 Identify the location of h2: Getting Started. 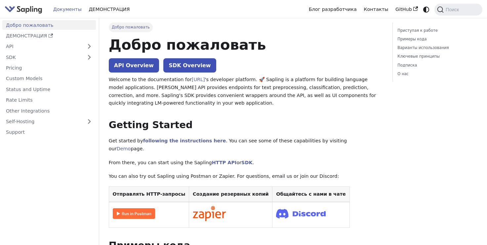
(246, 125).